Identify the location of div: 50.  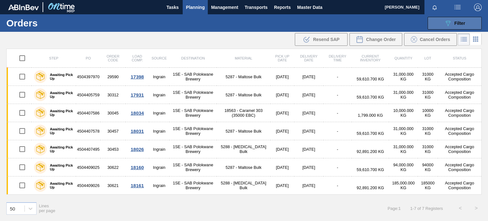
(12, 208).